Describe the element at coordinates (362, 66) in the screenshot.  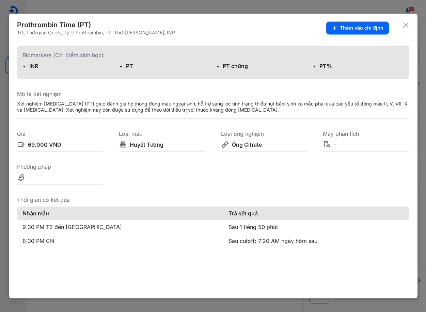
I see `div: PT%` at that location.